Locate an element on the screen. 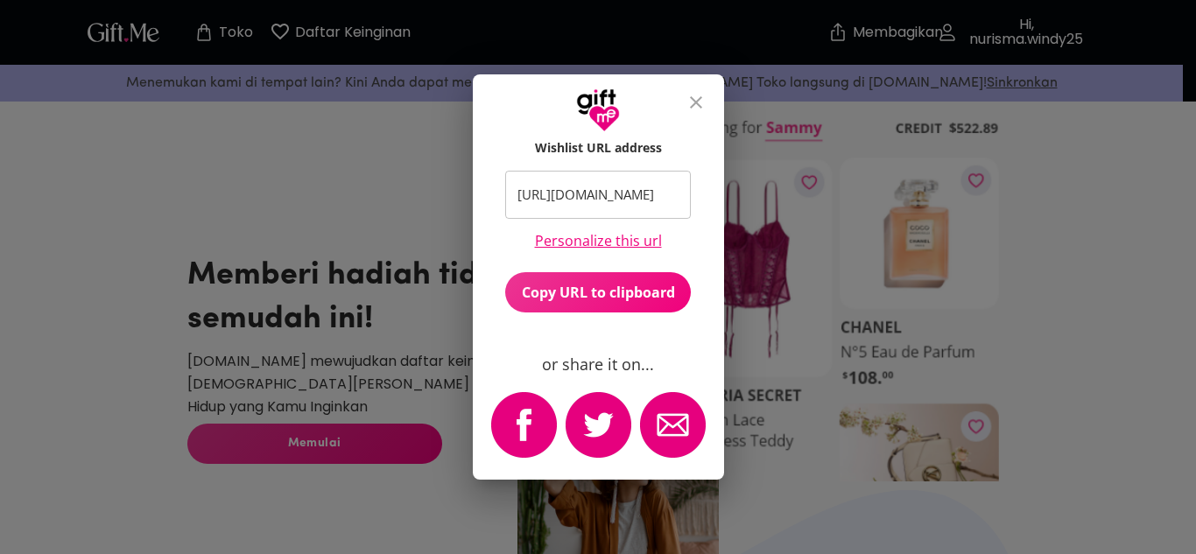 The image size is (1196, 554). button: facebook is located at coordinates (524, 426).